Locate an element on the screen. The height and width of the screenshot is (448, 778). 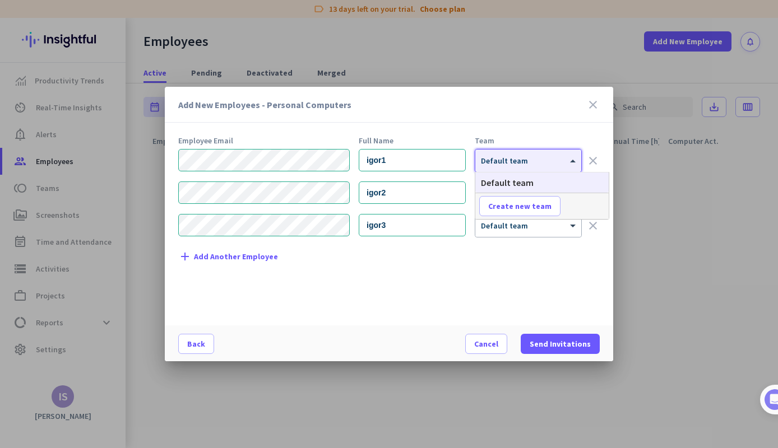
div: Employee Email is located at coordinates (264, 141).